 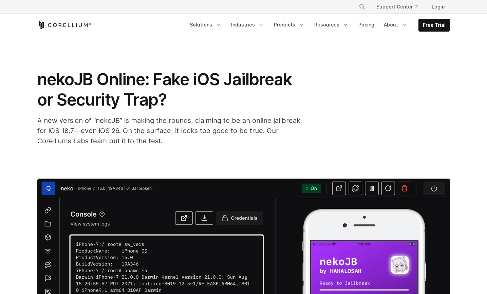 What do you see at coordinates (362, 7) in the screenshot?
I see `button: Search` at bounding box center [362, 7].